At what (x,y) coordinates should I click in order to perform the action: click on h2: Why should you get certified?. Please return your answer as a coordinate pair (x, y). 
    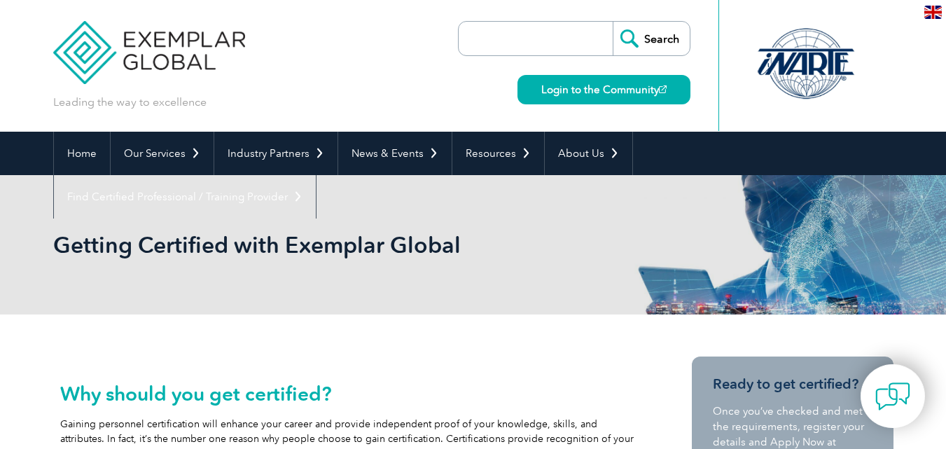
    Looking at the image, I should click on (347, 394).